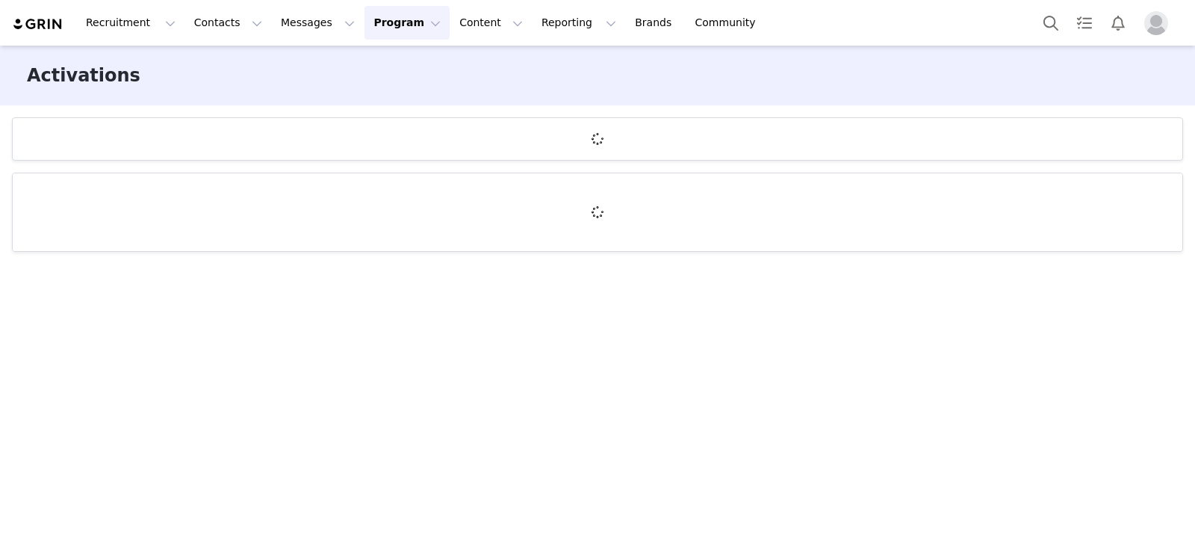 This screenshot has width=1195, height=556. What do you see at coordinates (38, 24) in the screenshot?
I see `img: grin logo` at bounding box center [38, 24].